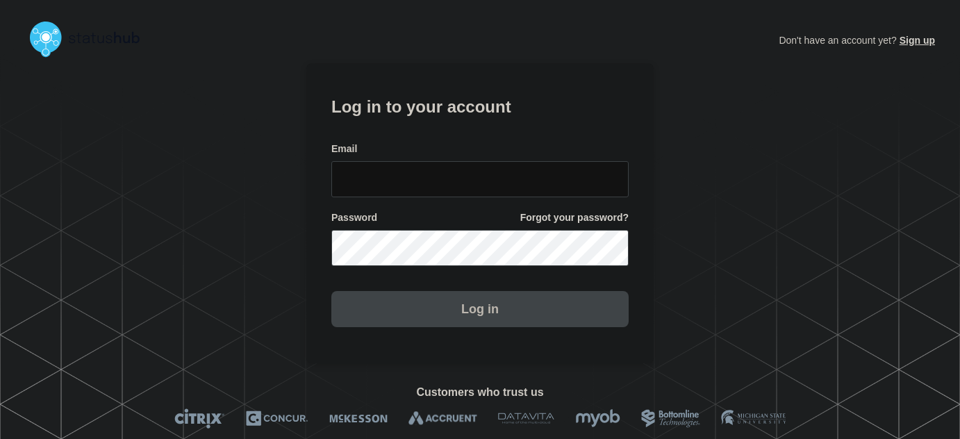 The image size is (960, 439). Describe the element at coordinates (354, 217) in the screenshot. I see `span: Password` at that location.